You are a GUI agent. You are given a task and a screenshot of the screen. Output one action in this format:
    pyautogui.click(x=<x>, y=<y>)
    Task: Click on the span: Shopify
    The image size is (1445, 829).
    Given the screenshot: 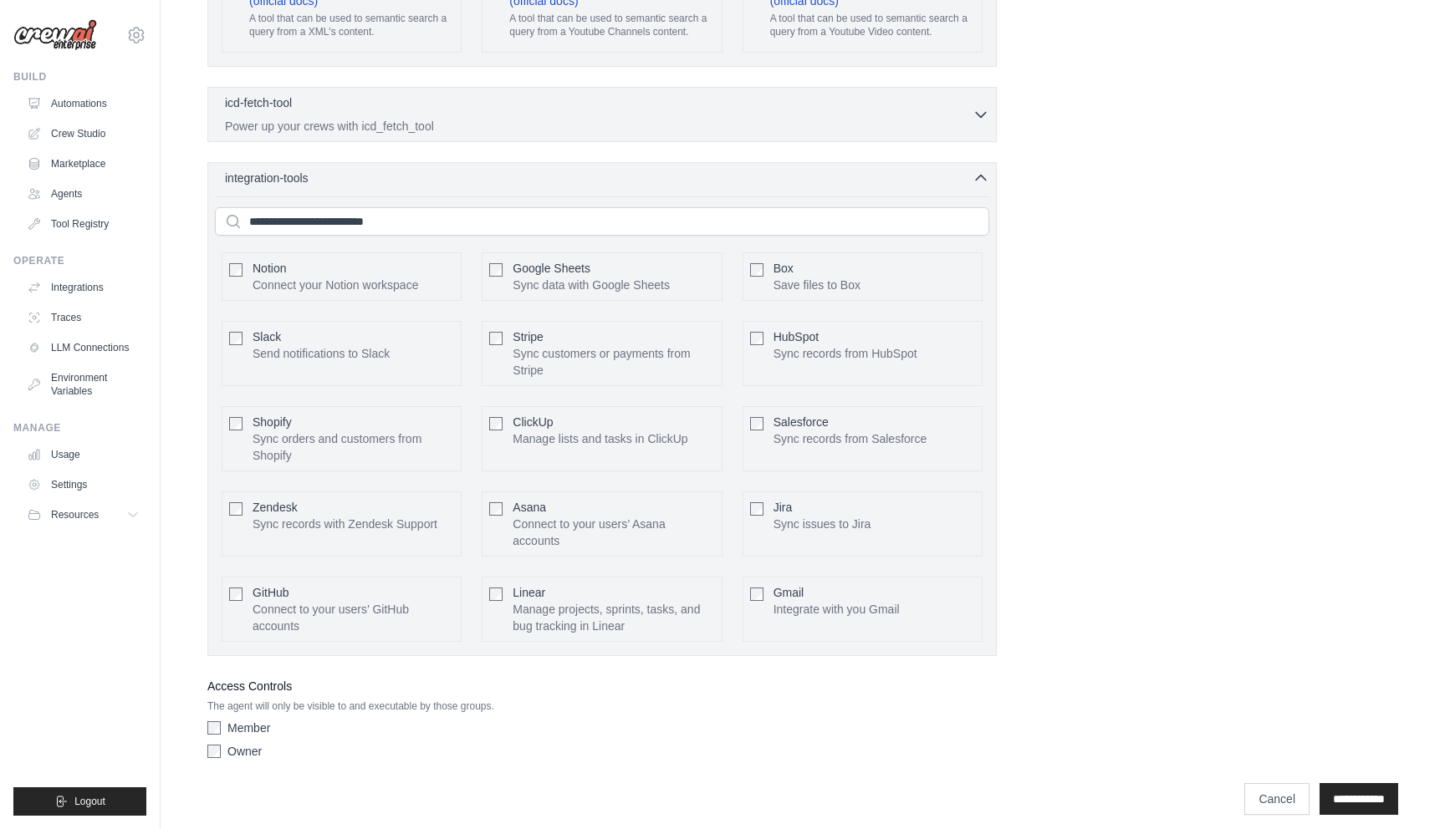 What is the action you would take?
    pyautogui.click(x=272, y=422)
    